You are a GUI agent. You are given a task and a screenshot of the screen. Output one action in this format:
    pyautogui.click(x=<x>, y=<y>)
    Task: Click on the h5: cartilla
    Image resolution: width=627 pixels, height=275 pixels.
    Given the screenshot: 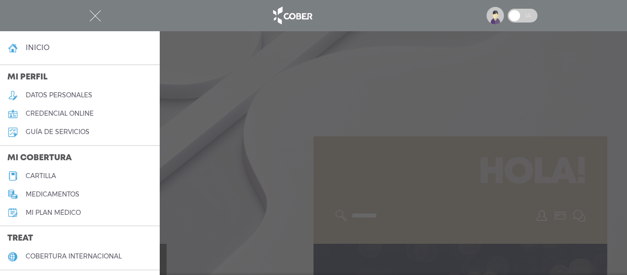 What is the action you would take?
    pyautogui.click(x=41, y=176)
    